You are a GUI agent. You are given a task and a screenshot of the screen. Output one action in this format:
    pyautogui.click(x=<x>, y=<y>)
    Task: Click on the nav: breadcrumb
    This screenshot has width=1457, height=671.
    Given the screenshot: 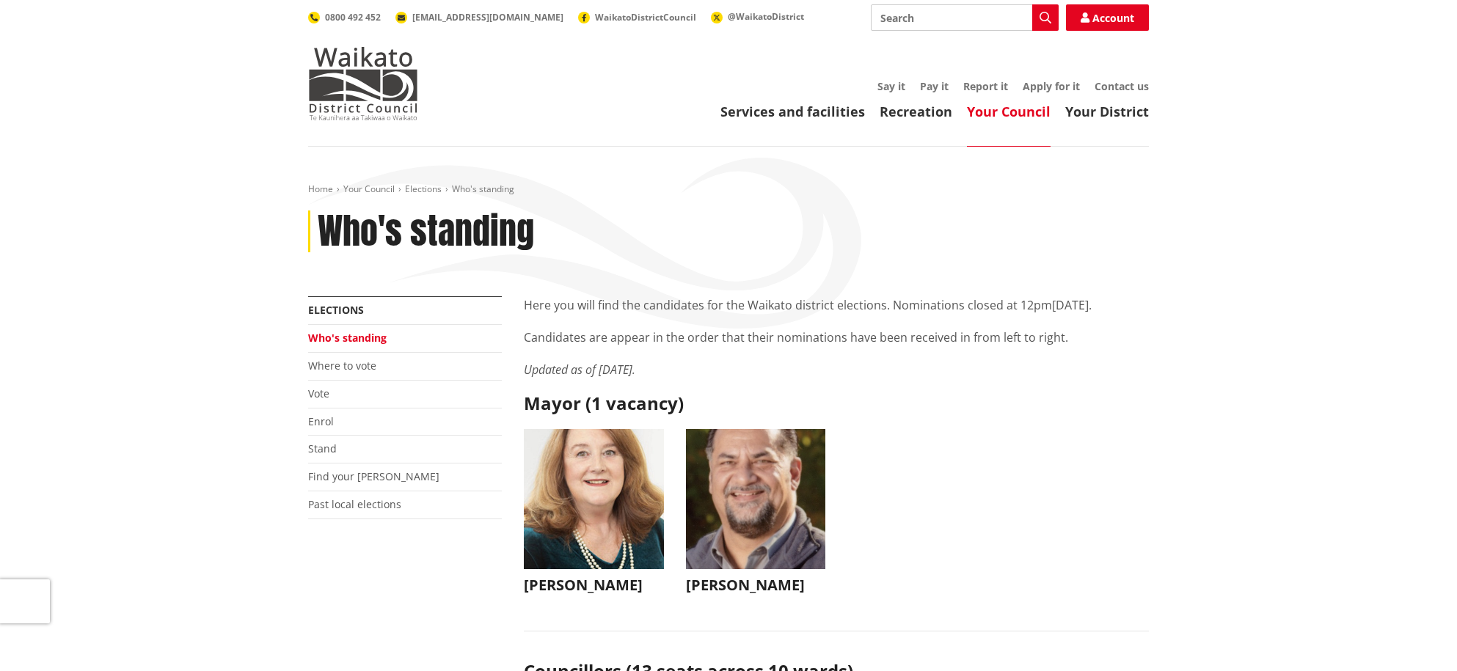 What is the action you would take?
    pyautogui.click(x=729, y=189)
    